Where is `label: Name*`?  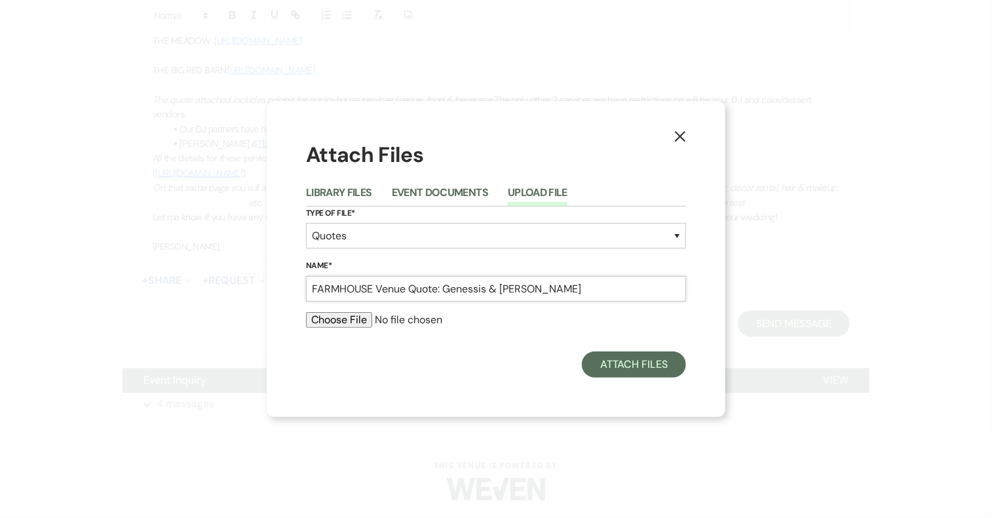 label: Name* is located at coordinates (496, 266).